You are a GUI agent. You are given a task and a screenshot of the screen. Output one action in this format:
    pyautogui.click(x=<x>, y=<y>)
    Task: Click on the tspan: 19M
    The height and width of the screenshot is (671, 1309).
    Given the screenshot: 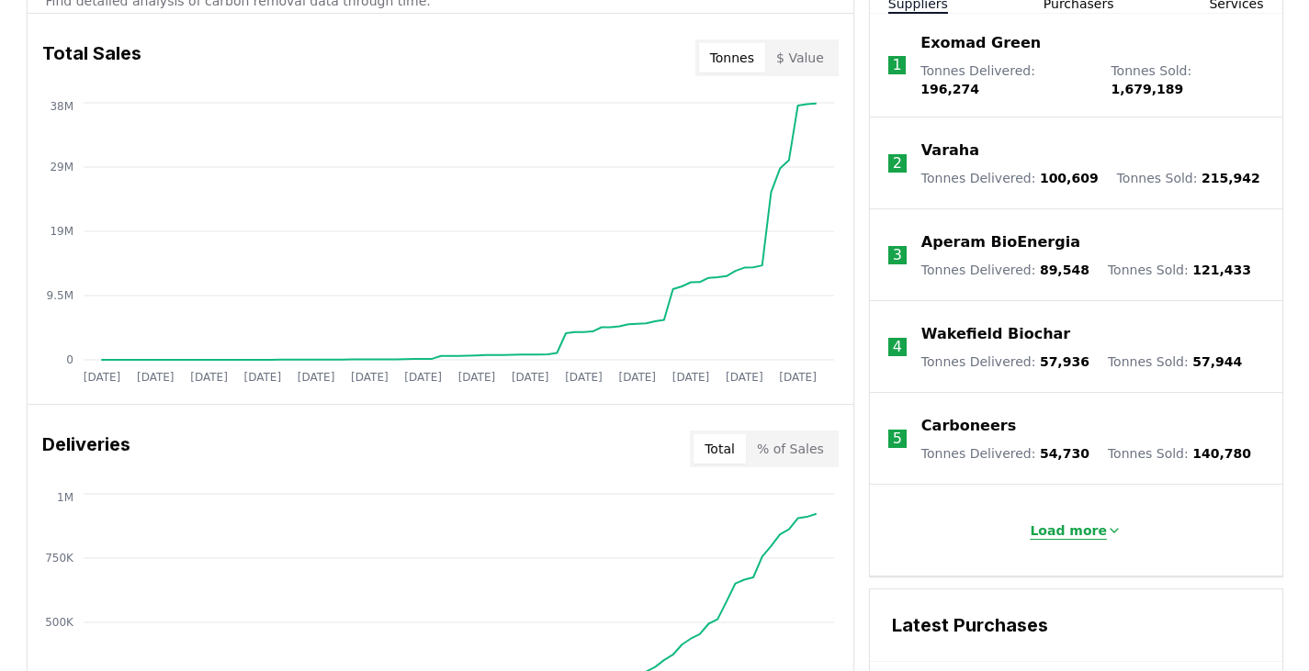 What is the action you would take?
    pyautogui.click(x=62, y=231)
    